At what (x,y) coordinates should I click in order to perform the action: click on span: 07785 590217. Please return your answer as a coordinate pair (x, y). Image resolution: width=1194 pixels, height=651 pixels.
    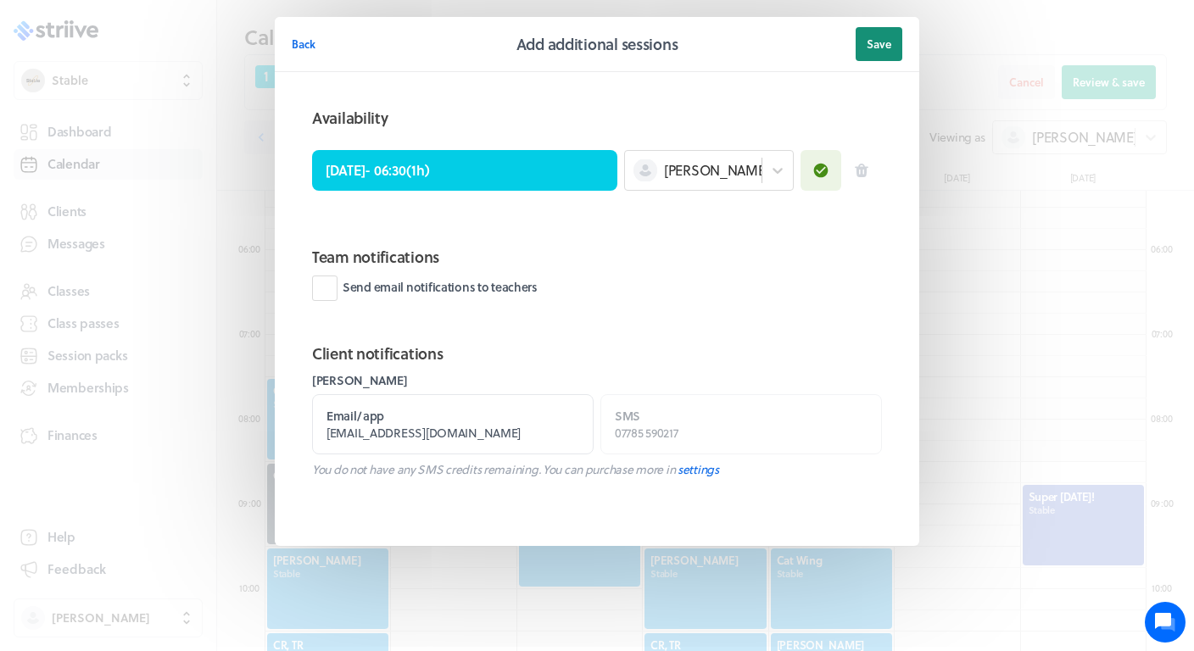
    Looking at the image, I should click on (646, 432).